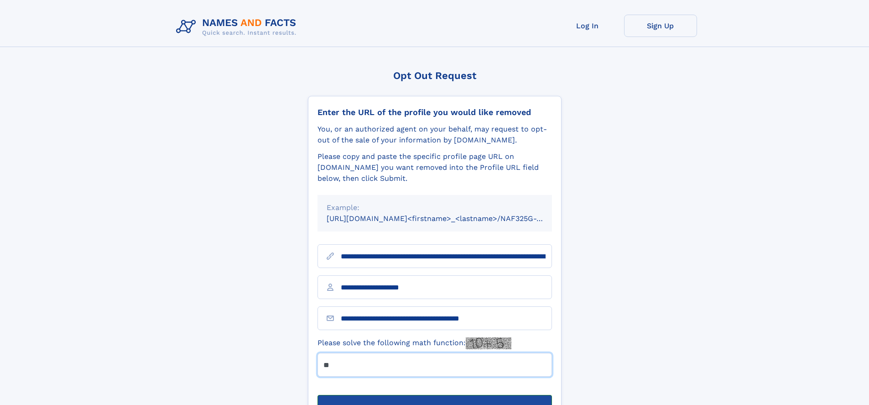 The height and width of the screenshot is (405, 869). What do you see at coordinates (588, 26) in the screenshot?
I see `a: Log In` at bounding box center [588, 26].